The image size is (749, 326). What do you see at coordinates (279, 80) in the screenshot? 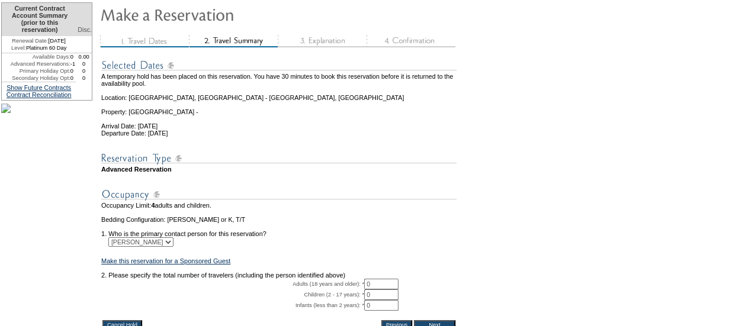
I see `td: A temporary hold has been placed on this reservation. You have 30 minutes to book this reservatio...` at bounding box center [279, 80].